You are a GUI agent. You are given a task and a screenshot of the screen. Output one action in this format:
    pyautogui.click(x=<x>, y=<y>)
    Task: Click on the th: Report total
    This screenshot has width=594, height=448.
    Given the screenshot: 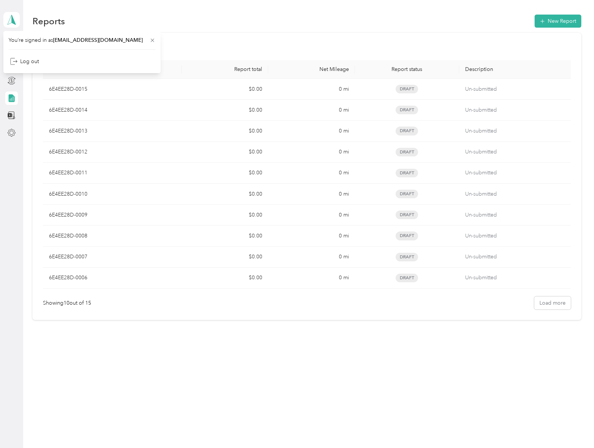 What is the action you would take?
    pyautogui.click(x=225, y=69)
    